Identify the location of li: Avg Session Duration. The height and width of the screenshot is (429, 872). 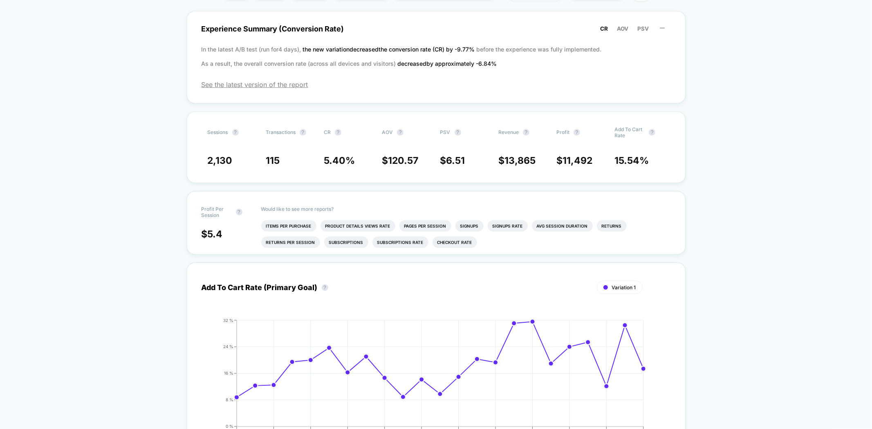
(562, 226).